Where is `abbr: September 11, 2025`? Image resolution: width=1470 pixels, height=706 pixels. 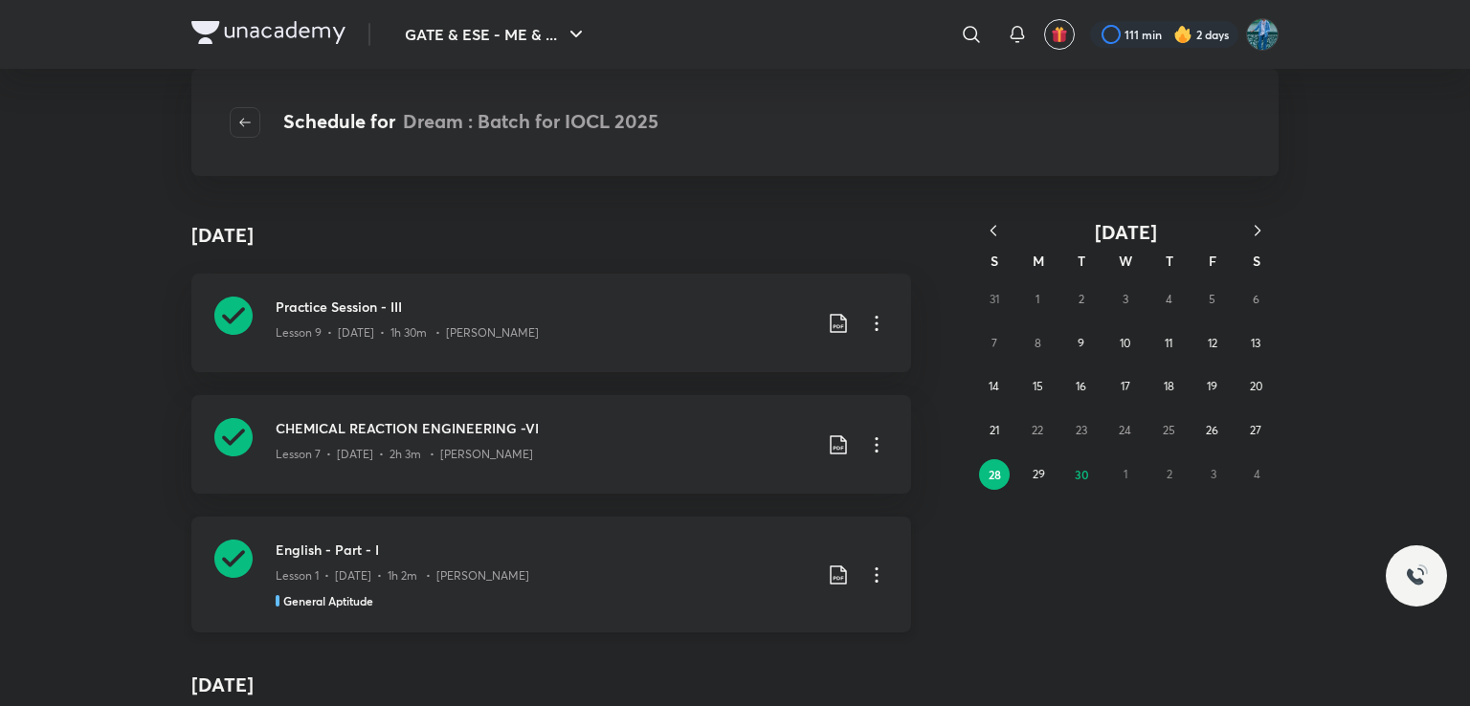 abbr: September 11, 2025 is located at coordinates (1169, 343).